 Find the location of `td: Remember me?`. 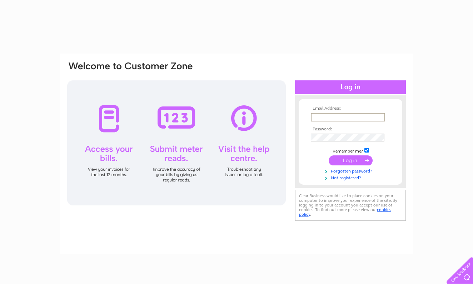

td: Remember me? is located at coordinates (351, 150).